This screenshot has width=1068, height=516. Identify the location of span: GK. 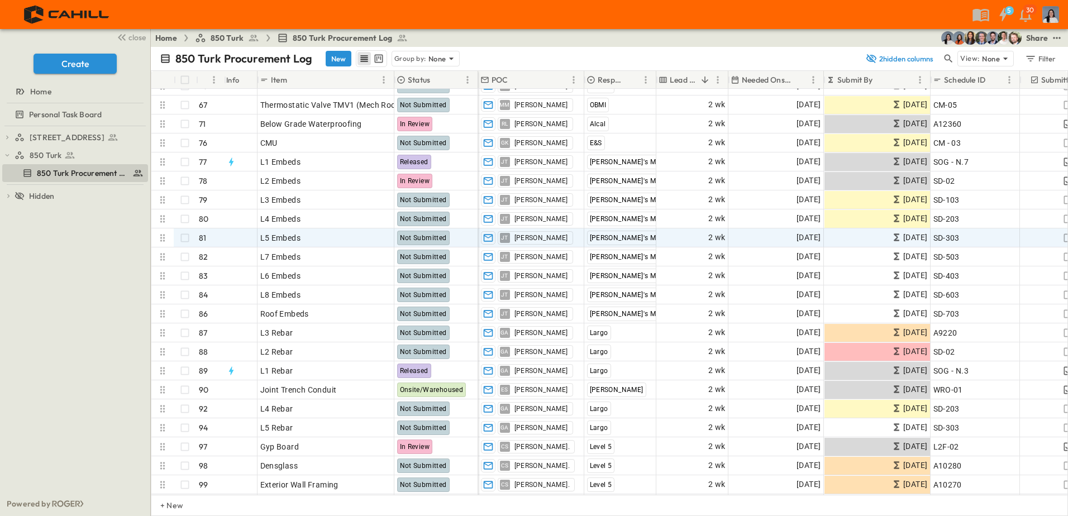
(505, 142).